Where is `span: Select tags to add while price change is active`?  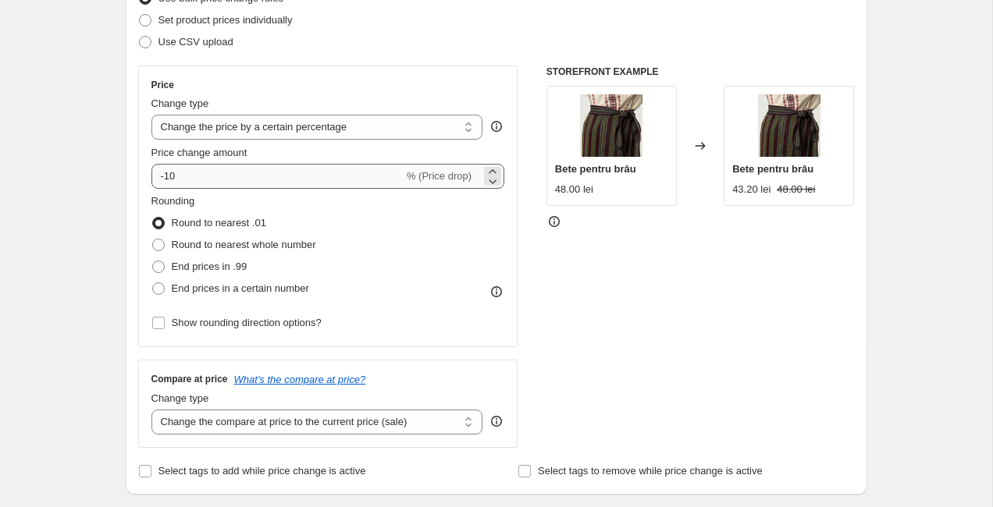 span: Select tags to add while price change is active is located at coordinates (262, 471).